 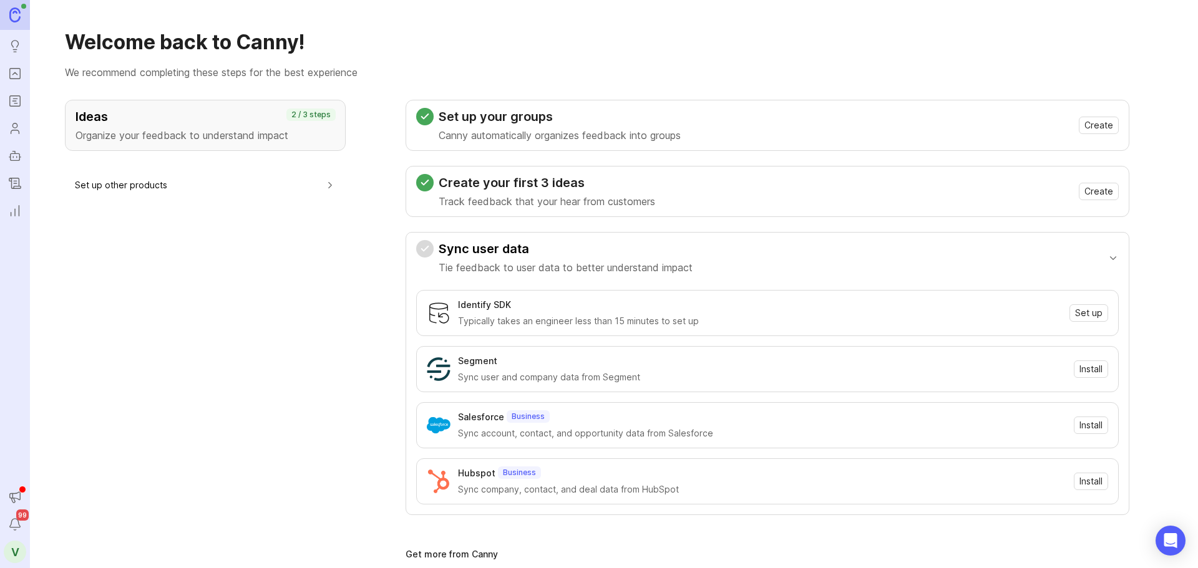 What do you see at coordinates (560, 117) in the screenshot?
I see `h3: Set up your groups` at bounding box center [560, 117].